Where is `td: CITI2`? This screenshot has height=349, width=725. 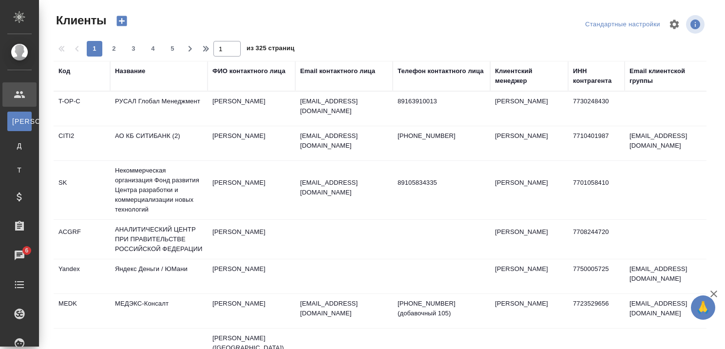
td: CITI2 is located at coordinates (82, 143).